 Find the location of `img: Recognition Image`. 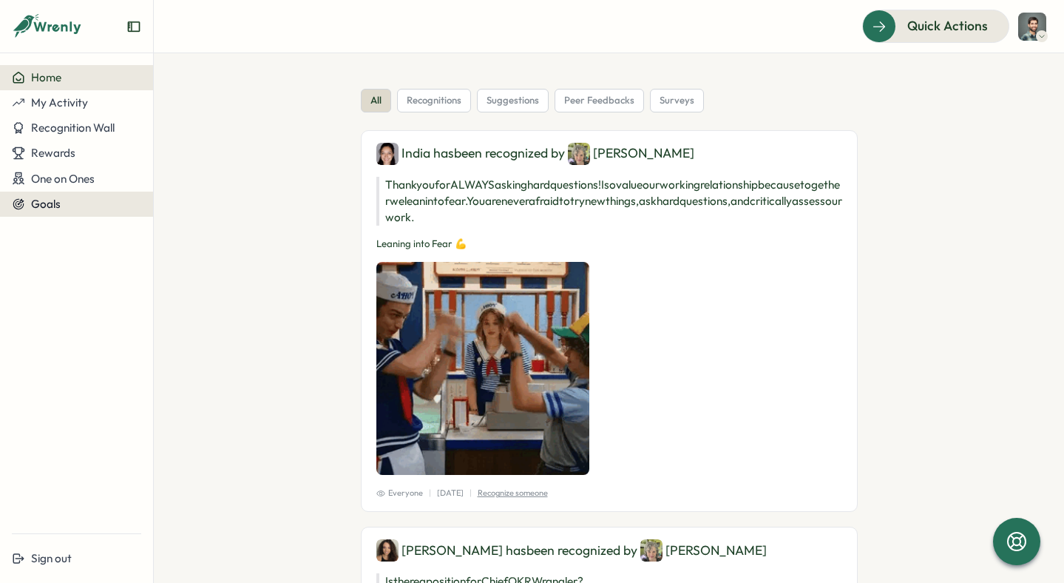

img: Recognition Image is located at coordinates (483, 368).